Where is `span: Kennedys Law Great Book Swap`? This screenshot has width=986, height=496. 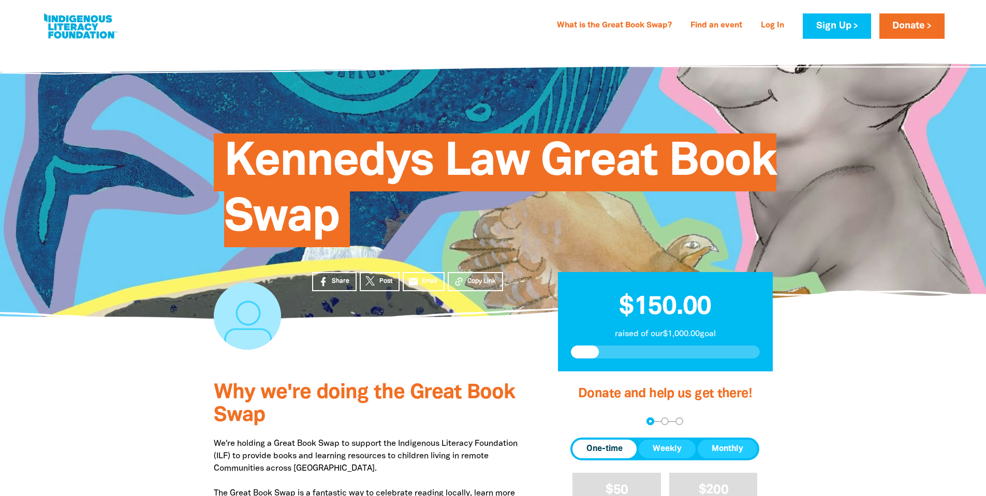
span: Kennedys Law Great Book Swap is located at coordinates (500, 194).